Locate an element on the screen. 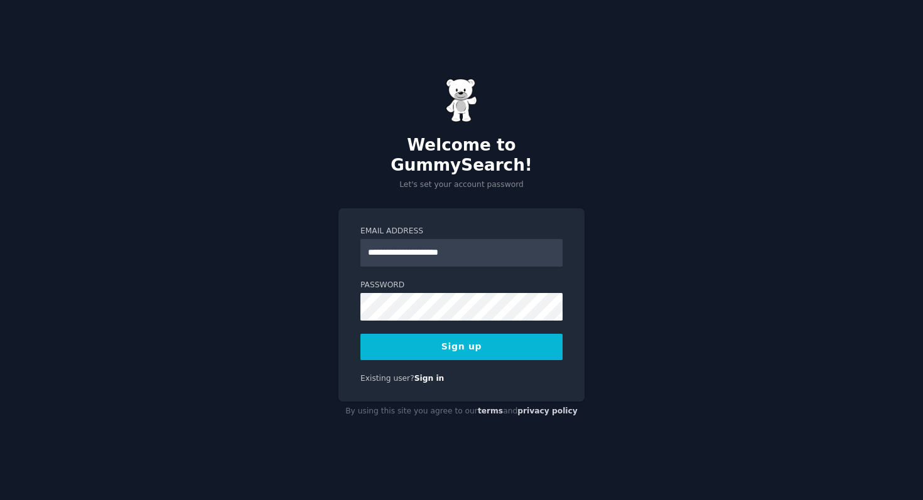  h2: Welcome to GummySearch! is located at coordinates (461, 155).